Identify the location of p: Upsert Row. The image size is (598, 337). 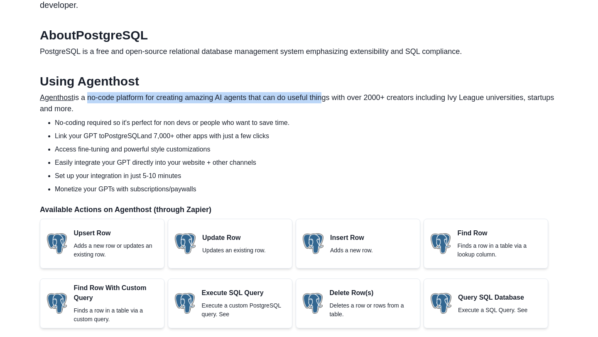
(116, 234).